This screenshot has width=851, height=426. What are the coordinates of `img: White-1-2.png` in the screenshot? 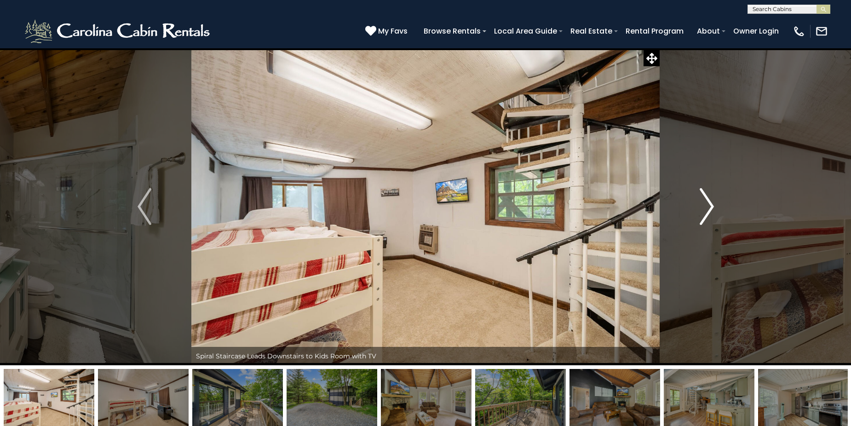 It's located at (118, 31).